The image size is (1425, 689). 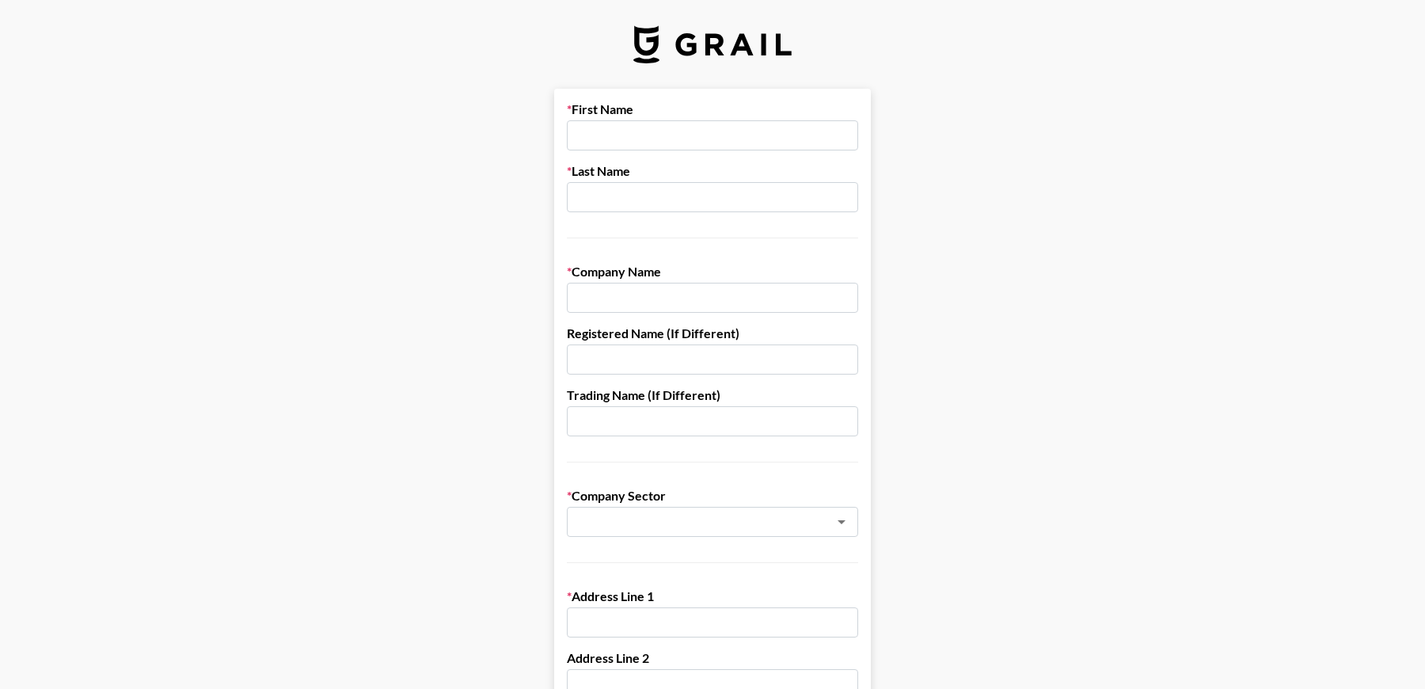 I want to click on label: First Name, so click(x=712, y=109).